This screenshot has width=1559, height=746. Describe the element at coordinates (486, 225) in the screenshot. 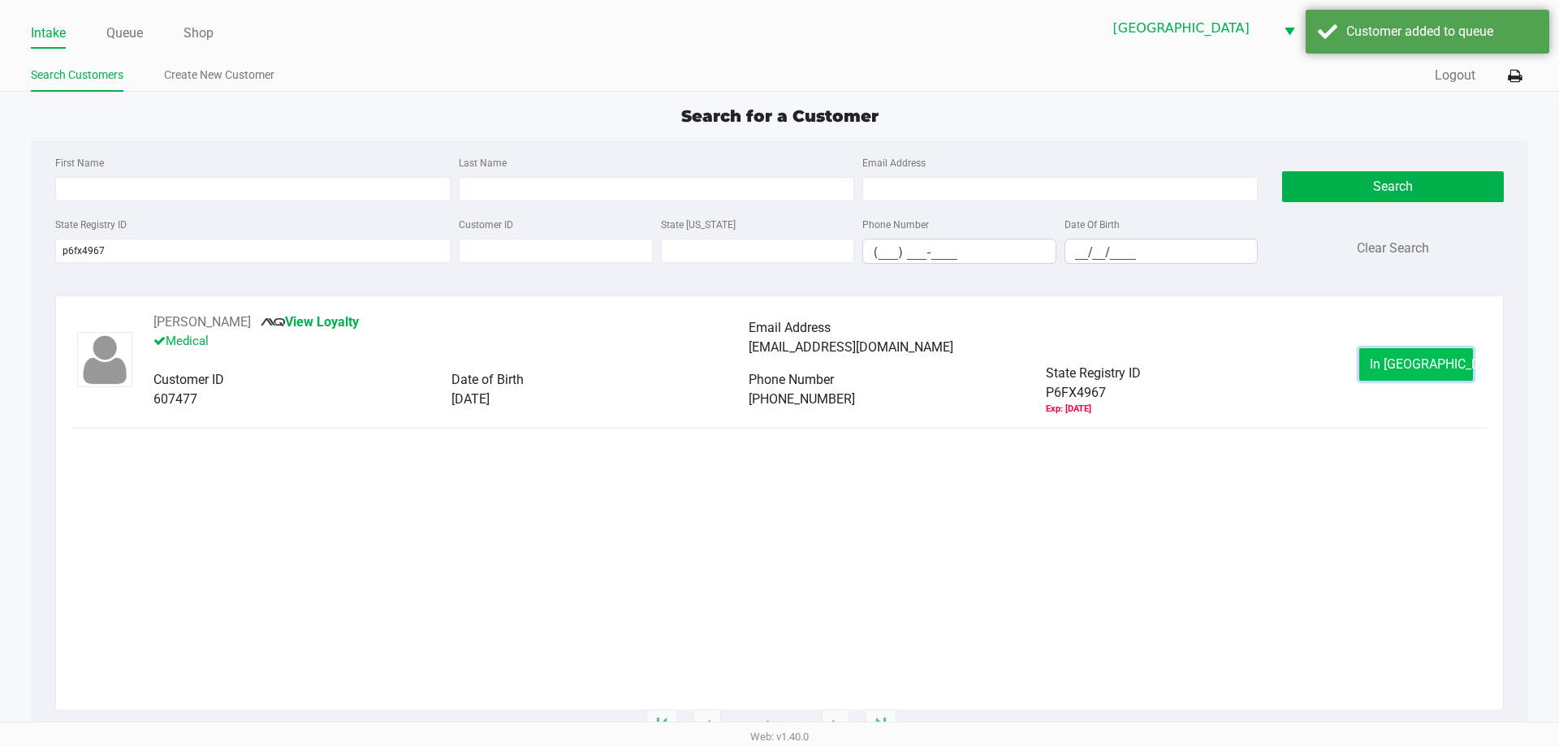

I see `label: Customer ID` at that location.